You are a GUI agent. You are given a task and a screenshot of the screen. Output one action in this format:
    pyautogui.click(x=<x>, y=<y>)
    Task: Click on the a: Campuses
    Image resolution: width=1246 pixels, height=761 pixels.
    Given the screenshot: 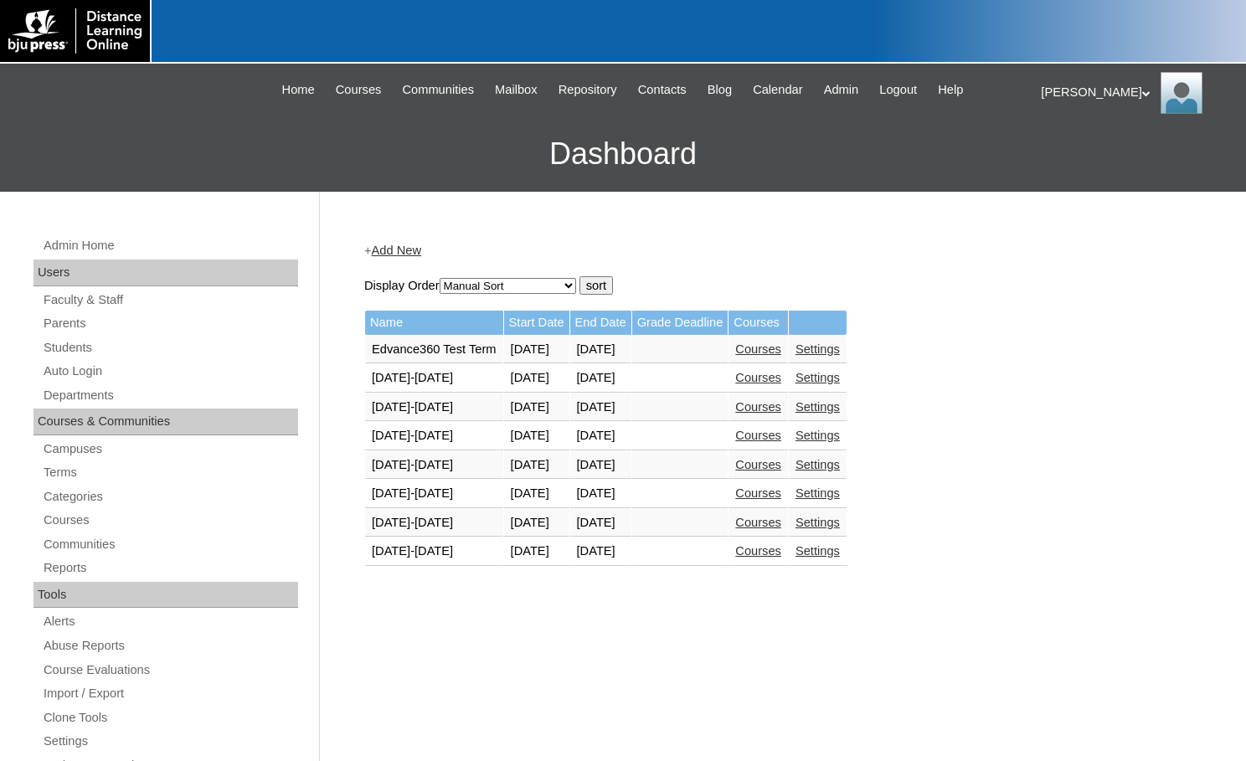 What is the action you would take?
    pyautogui.click(x=170, y=449)
    